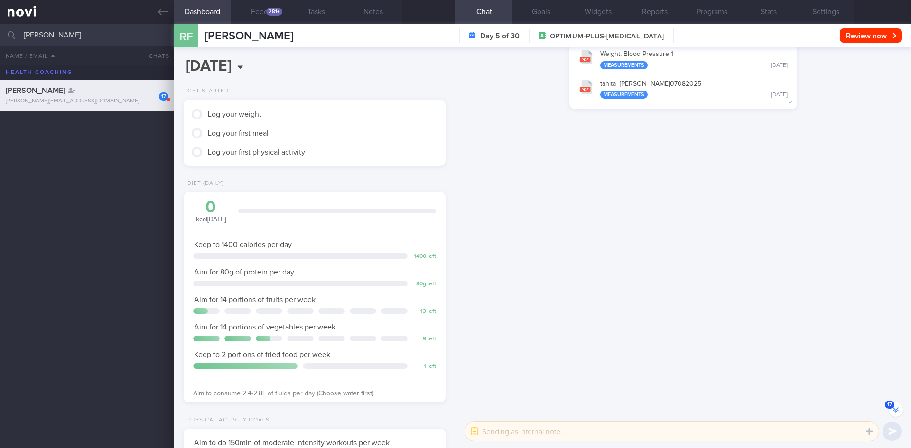 This screenshot has height=448, width=911. I want to click on div: RF, so click(186, 36).